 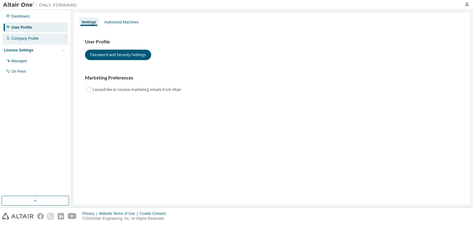 What do you see at coordinates (126, 218) in the screenshot?
I see `p: © 2025 Altair Engineering, Inc. All Rights Reserved.` at bounding box center [126, 218].